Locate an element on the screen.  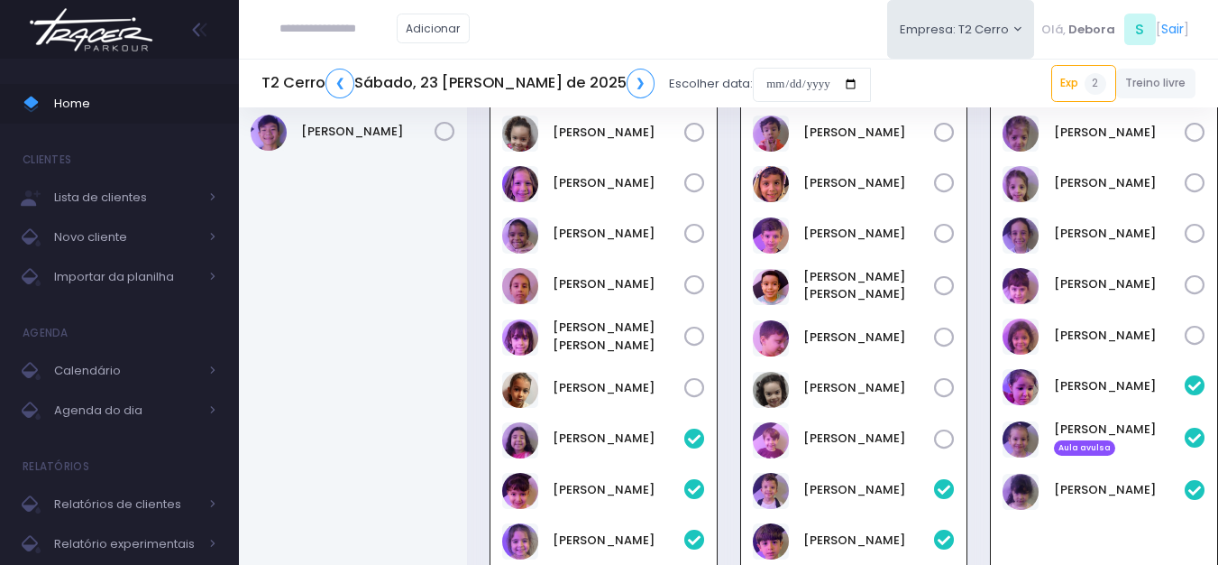
img: Bento Oliveira da Costa is located at coordinates (771, 184).